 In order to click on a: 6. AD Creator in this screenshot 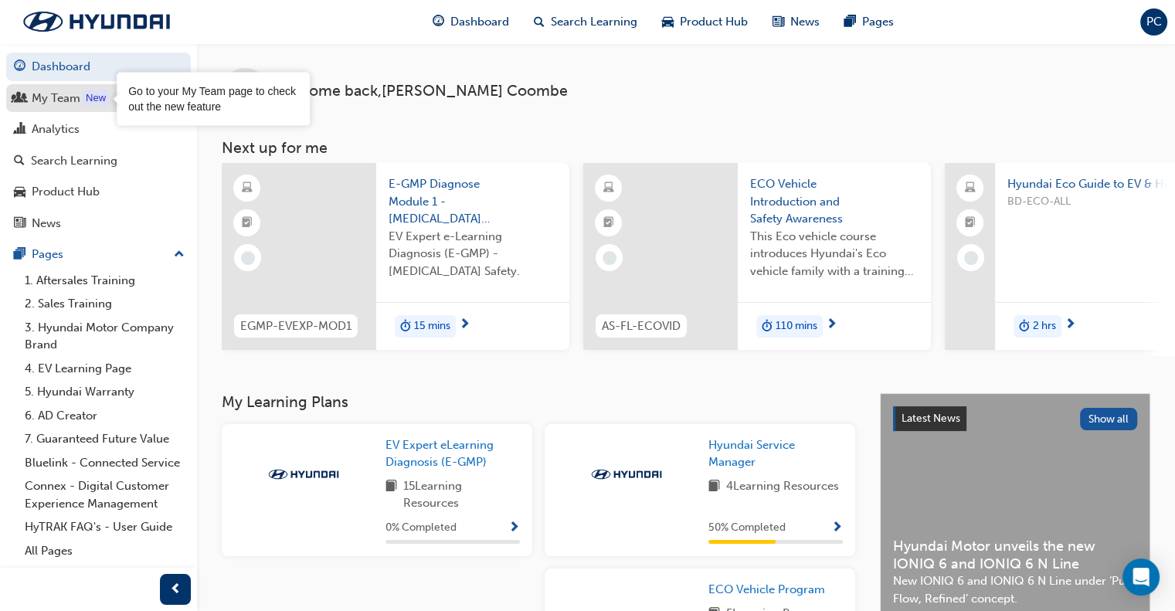, I will do `click(104, 416)`.